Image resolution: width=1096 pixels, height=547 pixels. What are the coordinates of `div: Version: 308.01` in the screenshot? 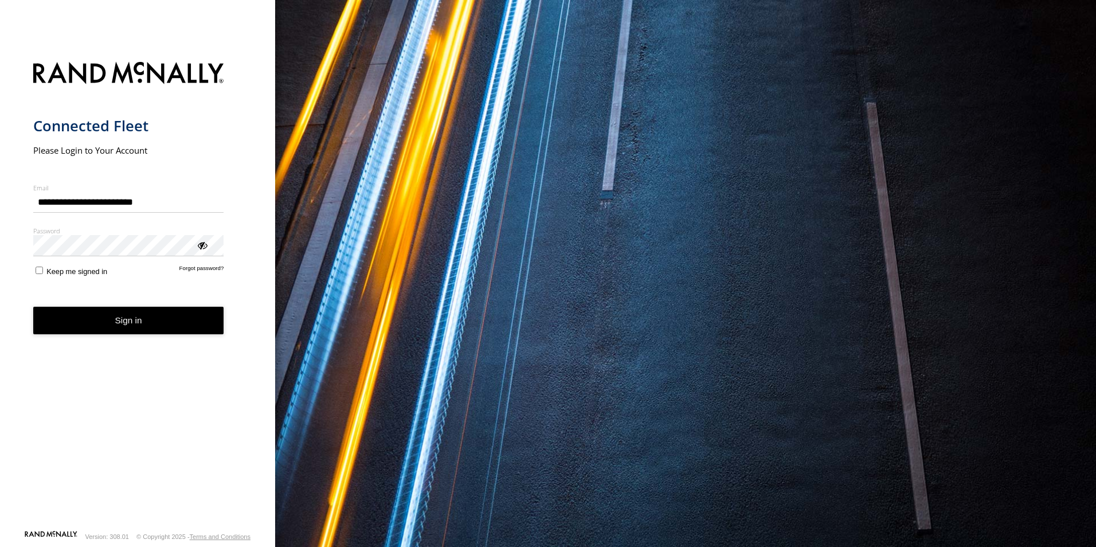 It's located at (107, 537).